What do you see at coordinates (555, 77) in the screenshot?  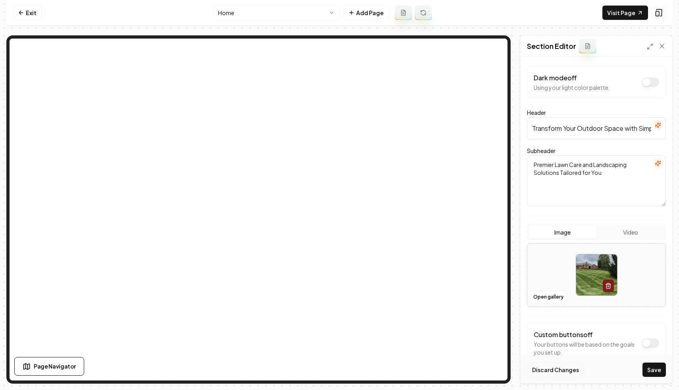 I see `label: Dark mode off` at bounding box center [555, 77].